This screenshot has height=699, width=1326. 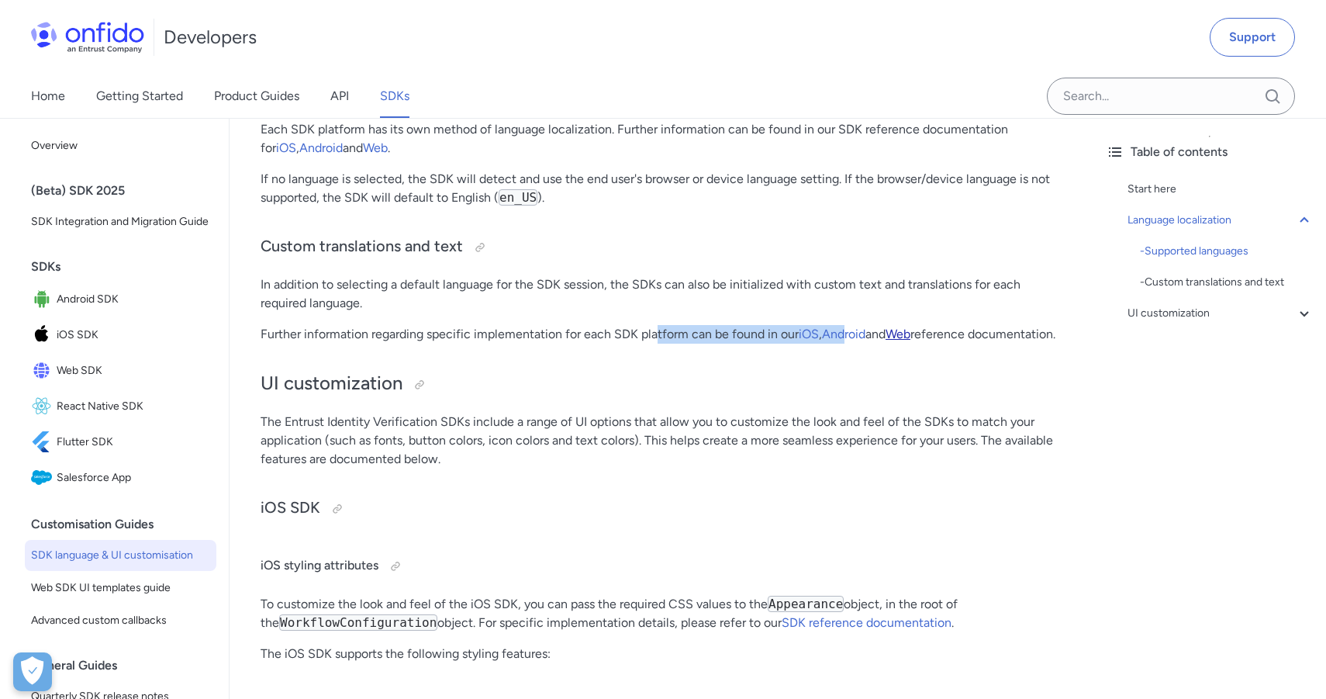 I want to click on div: Customisation Guides, so click(x=126, y=524).